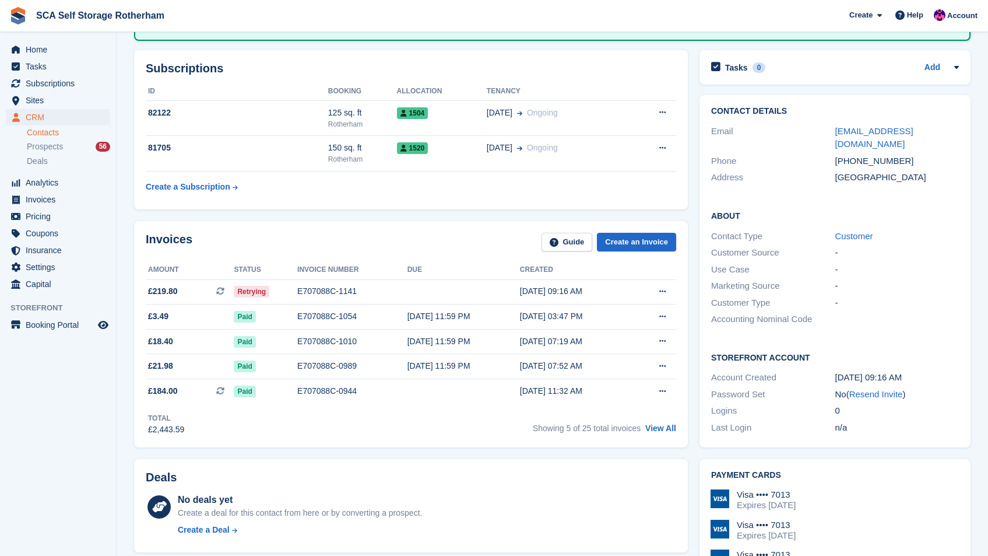 The width and height of the screenshot is (988, 556). Describe the element at coordinates (61, 216) in the screenshot. I see `span: Pricing` at that location.